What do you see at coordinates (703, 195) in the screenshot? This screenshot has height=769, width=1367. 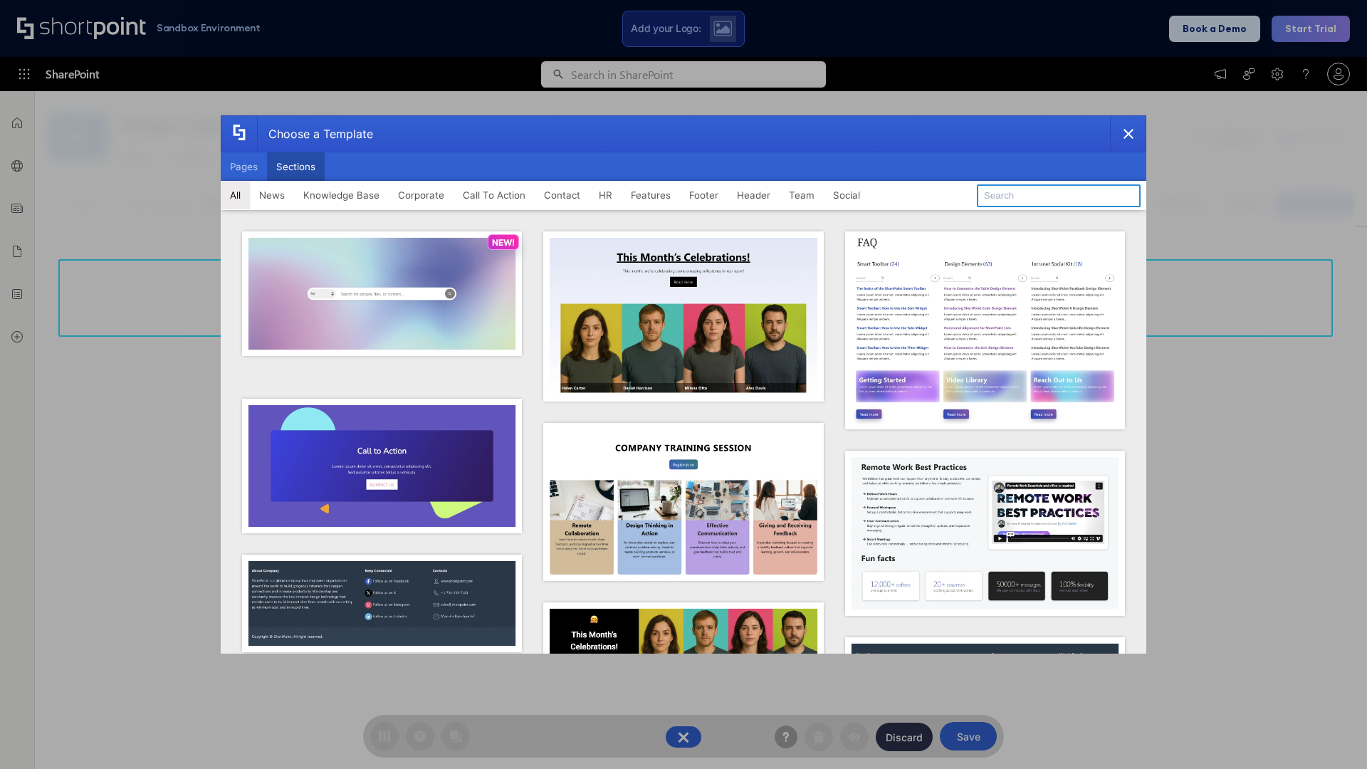 I see `button: Footer` at bounding box center [703, 195].